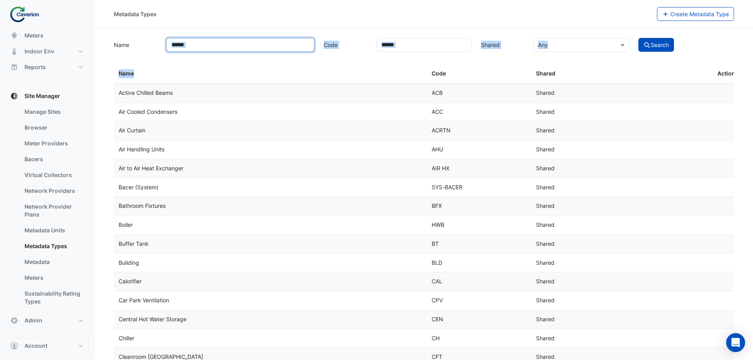  Describe the element at coordinates (14, 36) in the screenshot. I see `app-icon: Meters` at that location.